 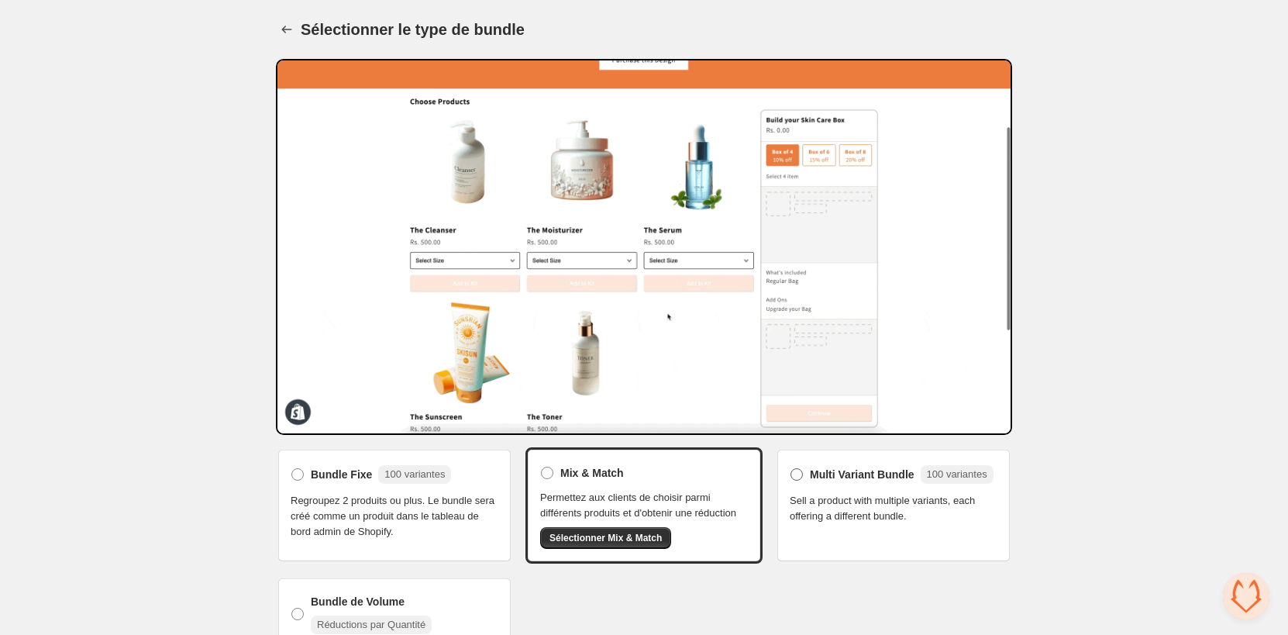 What do you see at coordinates (862, 474) in the screenshot?
I see `span: Multi Variant Bundle` at bounding box center [862, 474].